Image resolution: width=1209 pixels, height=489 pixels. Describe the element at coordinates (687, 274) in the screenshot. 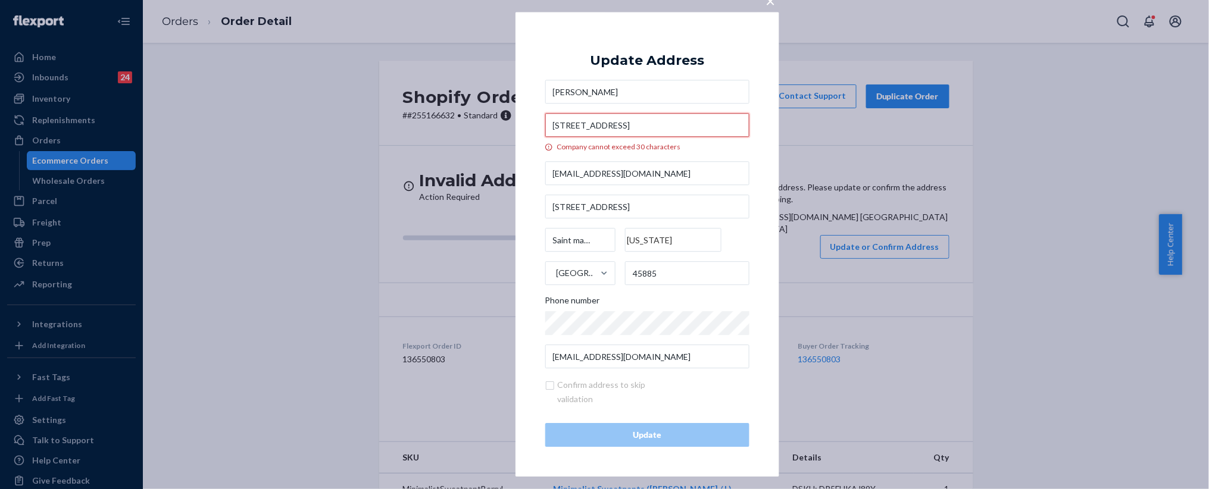

I see `input: ZIP Code` at that location.